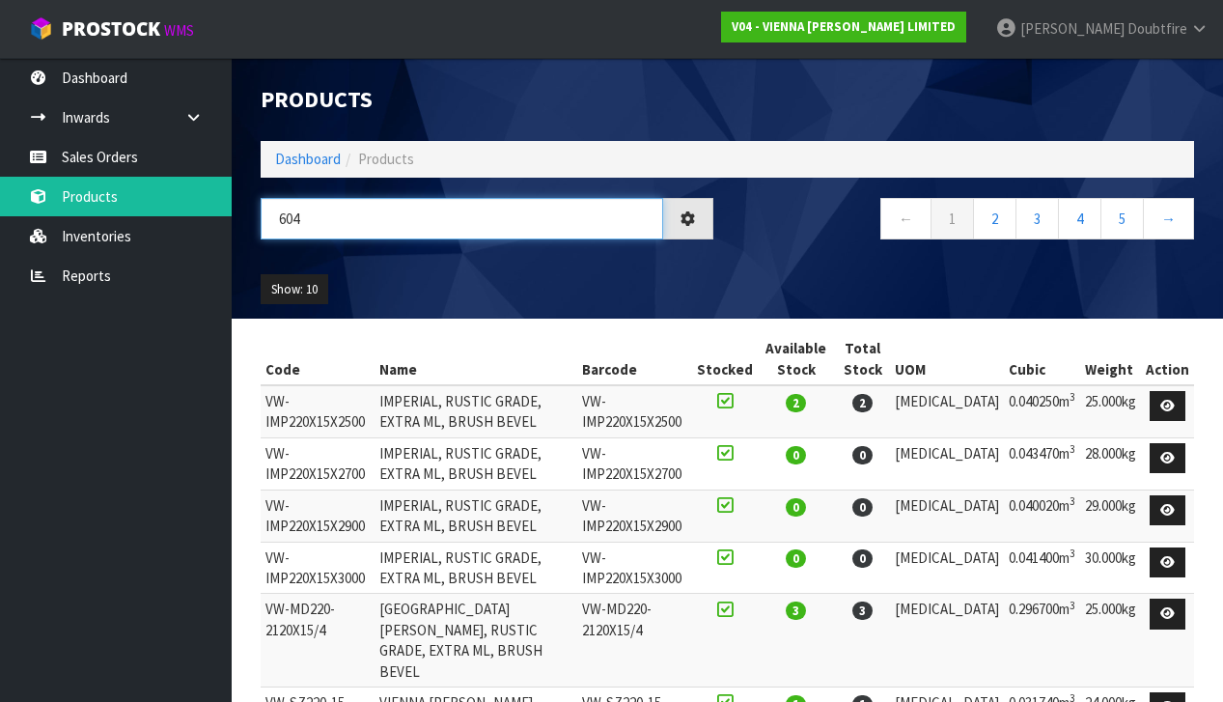  I want to click on span: ProStock, so click(111, 29).